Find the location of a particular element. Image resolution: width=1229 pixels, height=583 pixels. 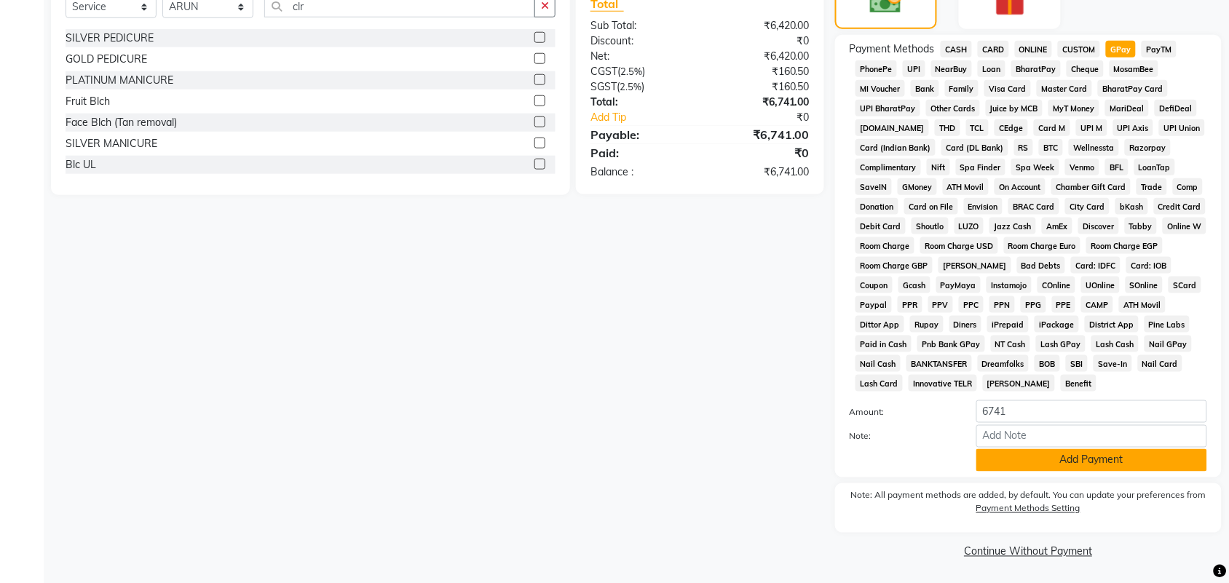

span: Nail Cash is located at coordinates (878, 363).